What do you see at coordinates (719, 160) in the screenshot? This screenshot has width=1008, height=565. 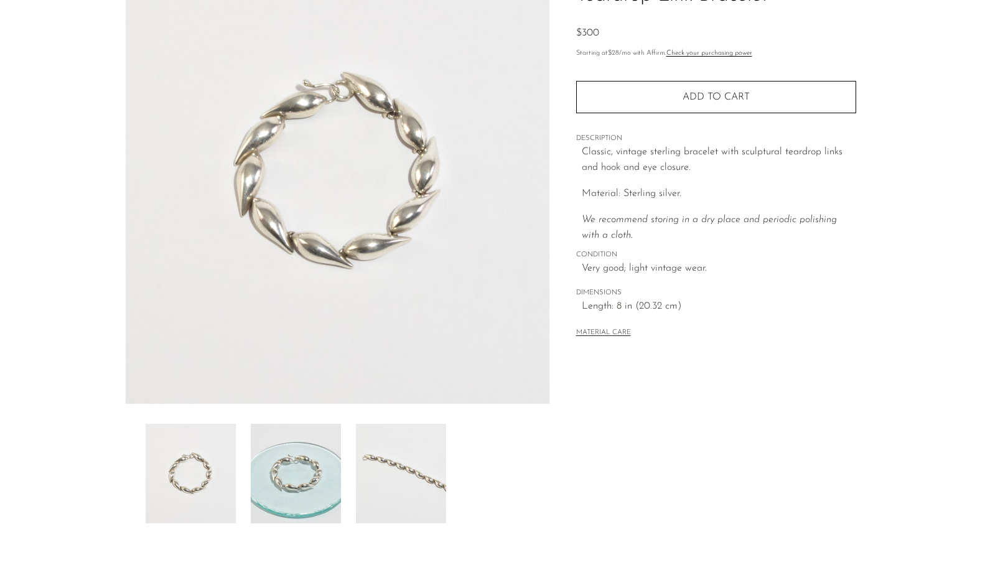 I see `p: Classic, vintage sterling bracelet with sculptural teardrop links and hook and eye closure.` at bounding box center [719, 160].